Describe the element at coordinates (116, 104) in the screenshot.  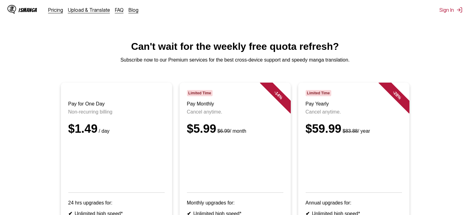
I see `h3: Pay for One Day` at that location.